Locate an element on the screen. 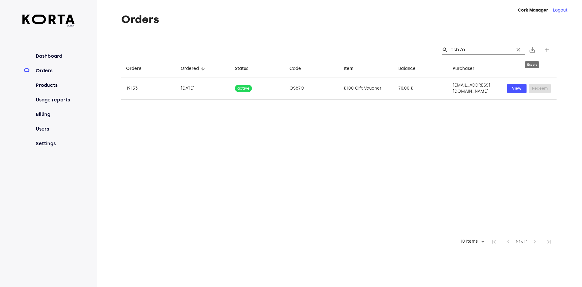 The width and height of the screenshot is (582, 287). a: Users is located at coordinates (55, 129).